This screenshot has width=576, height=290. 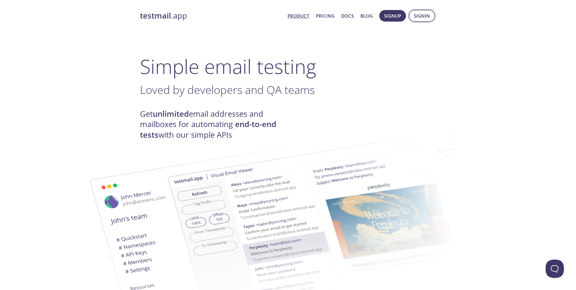 I want to click on strong: end-to-end tests, so click(x=208, y=129).